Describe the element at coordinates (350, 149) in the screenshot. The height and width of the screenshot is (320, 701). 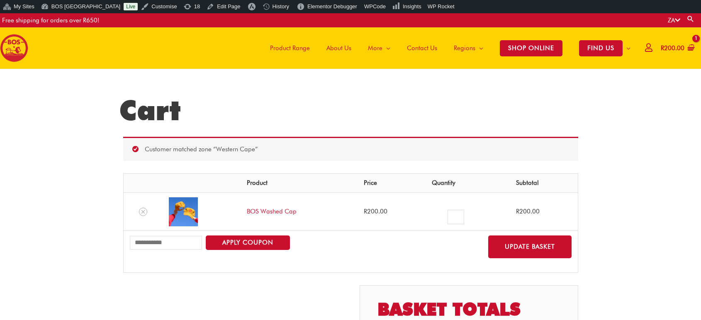
I see `div: Customer matched zone “Western Cape”` at that location.